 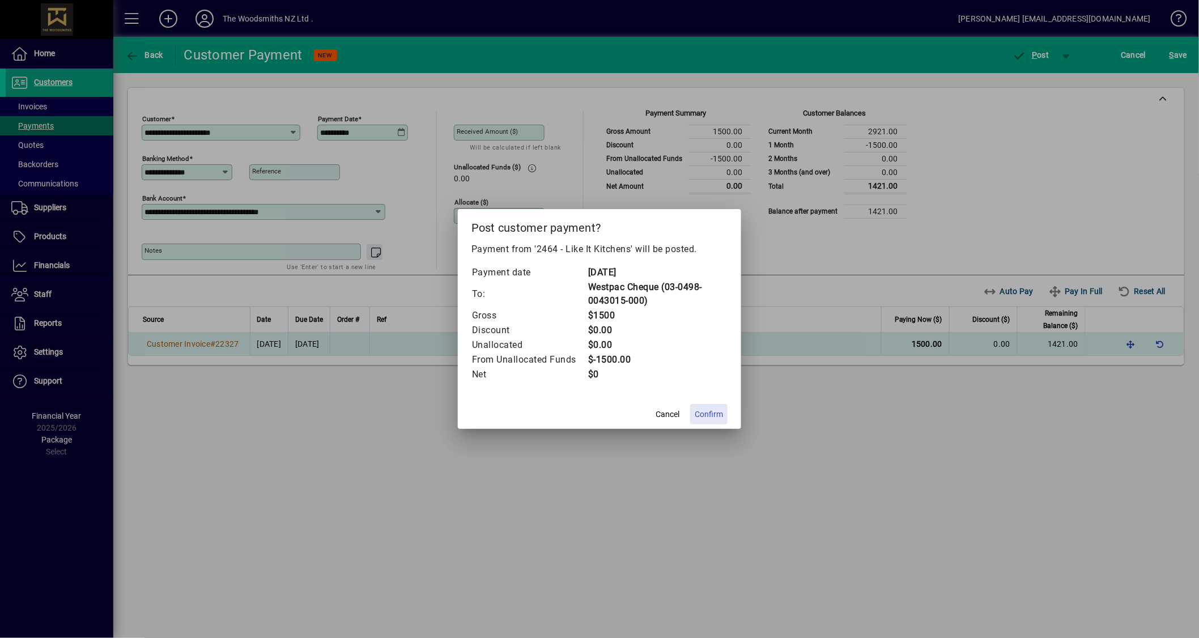 What do you see at coordinates (709, 414) in the screenshot?
I see `span: Confirm` at bounding box center [709, 414].